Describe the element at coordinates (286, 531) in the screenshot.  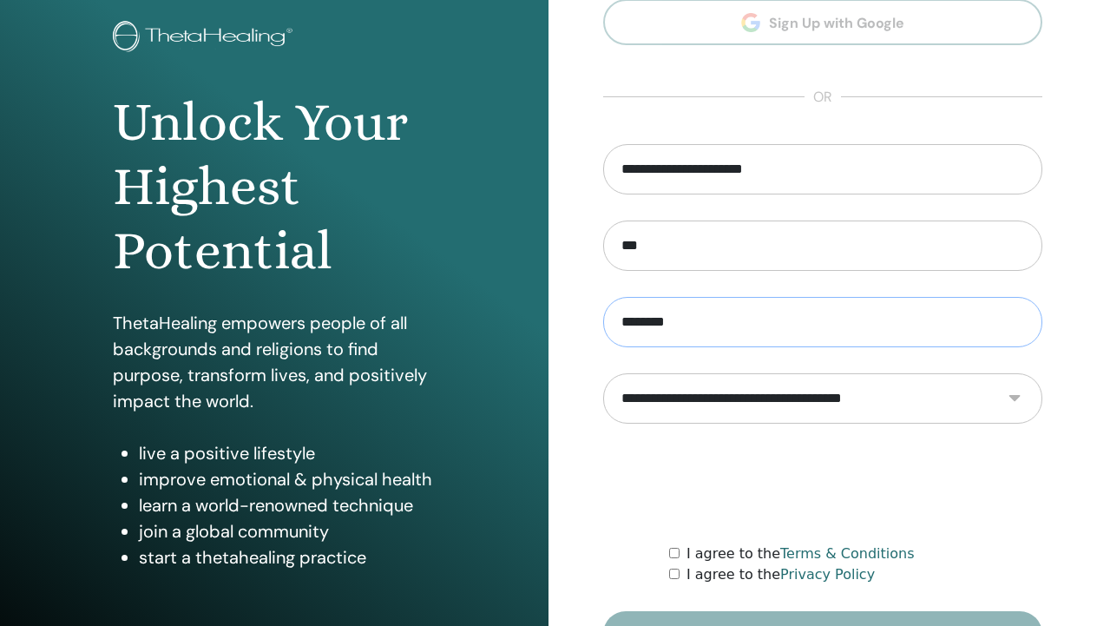
I see `li: join a global community` at that location.